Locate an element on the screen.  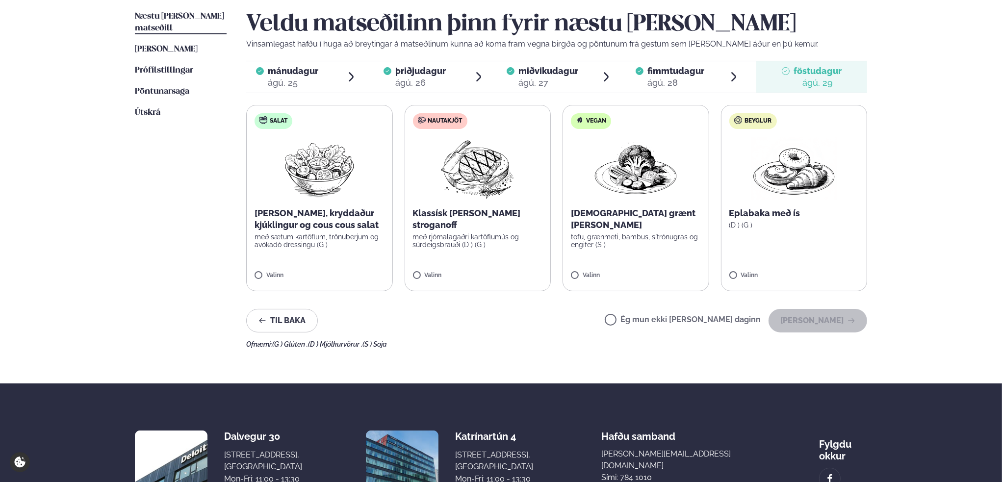
img: beef.svg is located at coordinates (422, 120).